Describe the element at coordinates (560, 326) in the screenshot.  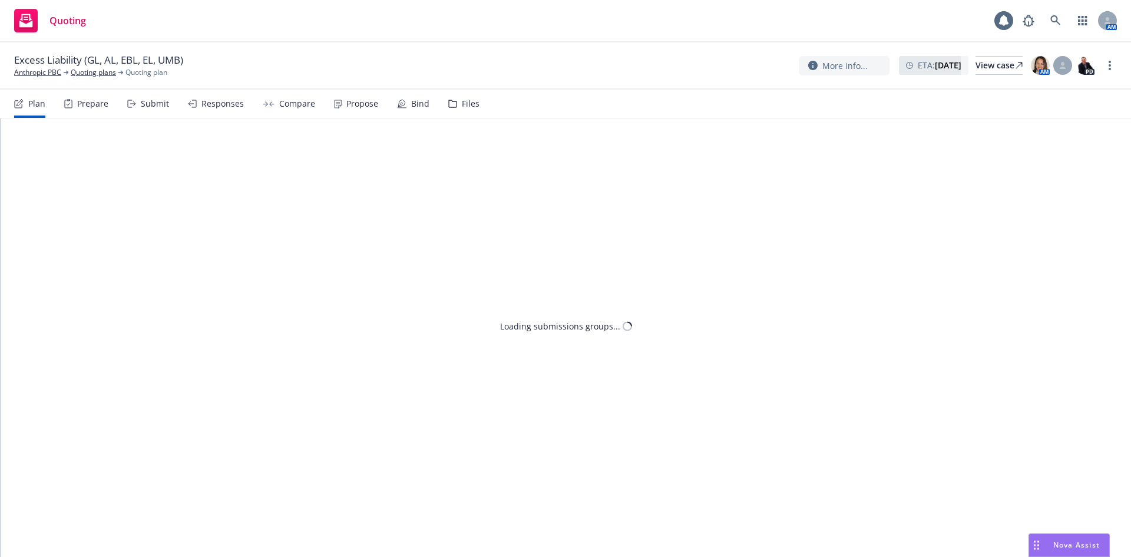
I see `div: Loading submissions groups...` at that location.